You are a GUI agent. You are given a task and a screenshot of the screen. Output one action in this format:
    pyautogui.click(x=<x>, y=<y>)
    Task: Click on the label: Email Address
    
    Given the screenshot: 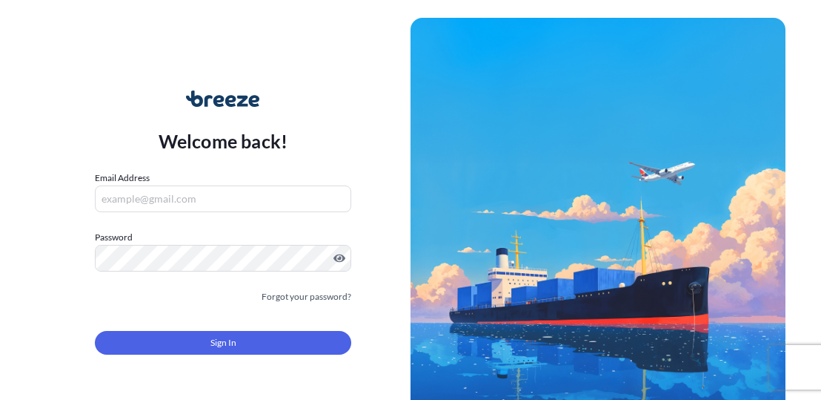 What is the action you would take?
    pyautogui.click(x=122, y=178)
    